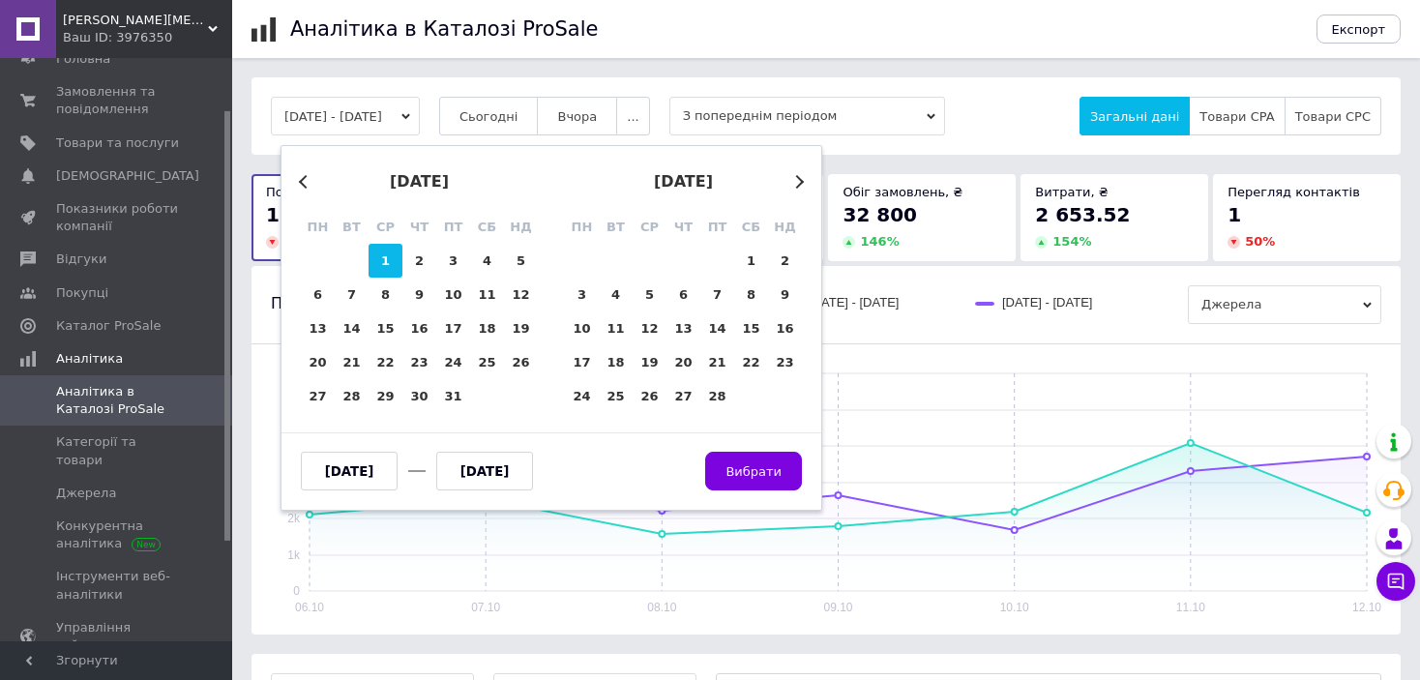  What do you see at coordinates (649, 226) in the screenshot?
I see `div: ср` at bounding box center [649, 226].